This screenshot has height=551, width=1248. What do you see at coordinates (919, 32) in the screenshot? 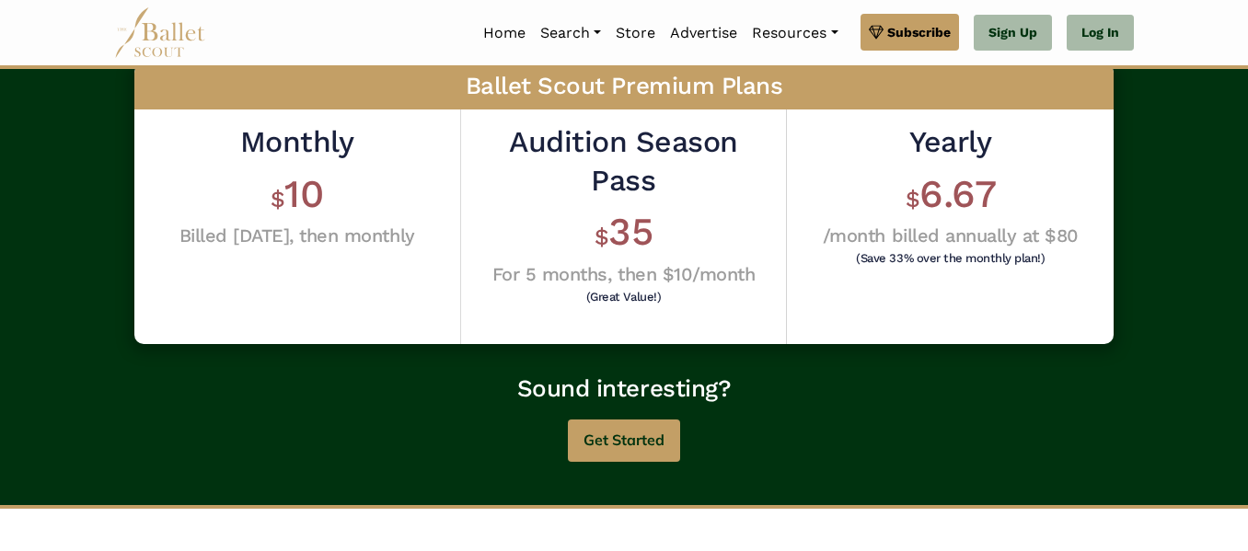
I see `span: Subscribe` at bounding box center [919, 32].